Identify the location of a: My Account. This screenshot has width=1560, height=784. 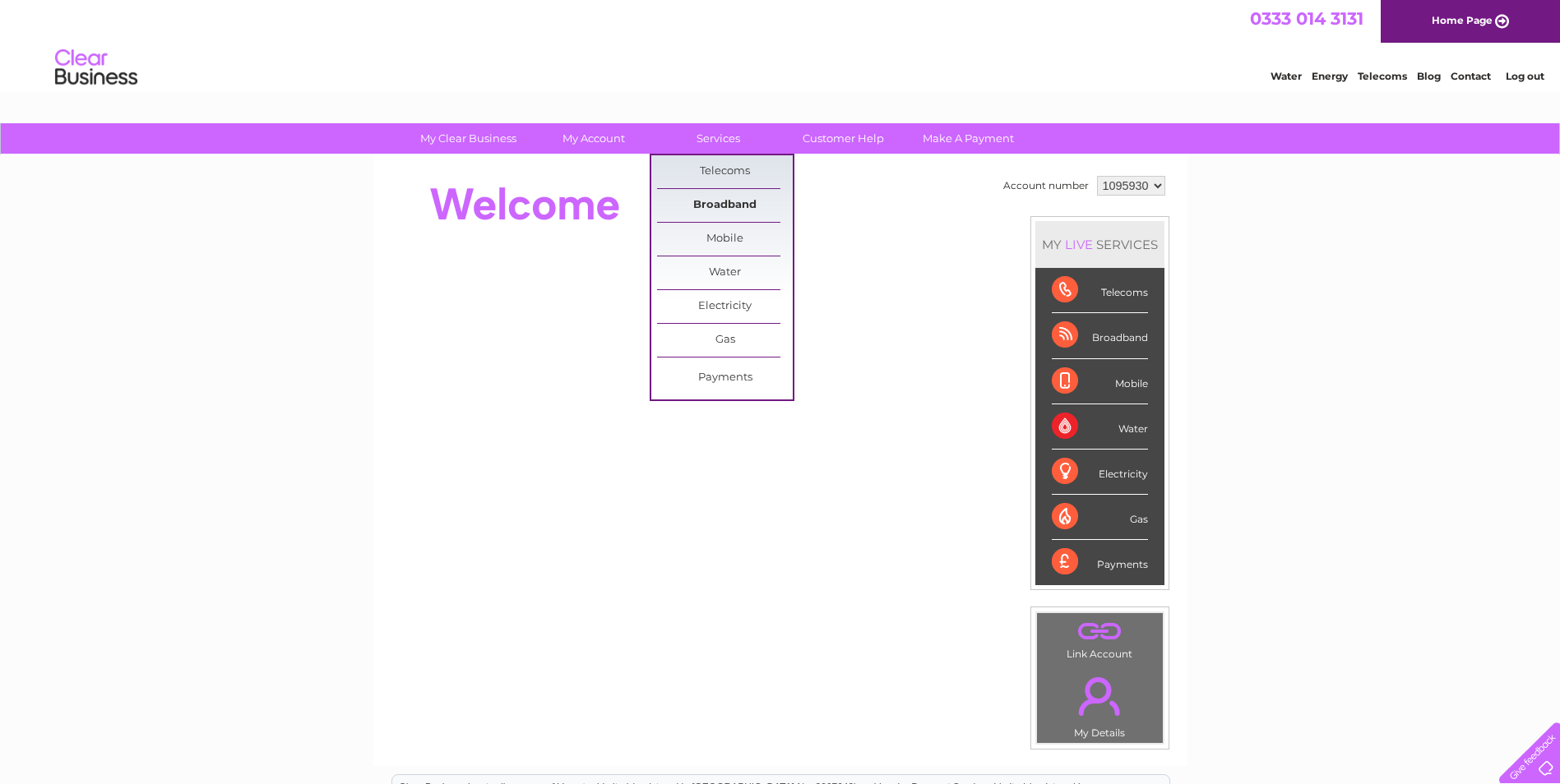
(593, 138).